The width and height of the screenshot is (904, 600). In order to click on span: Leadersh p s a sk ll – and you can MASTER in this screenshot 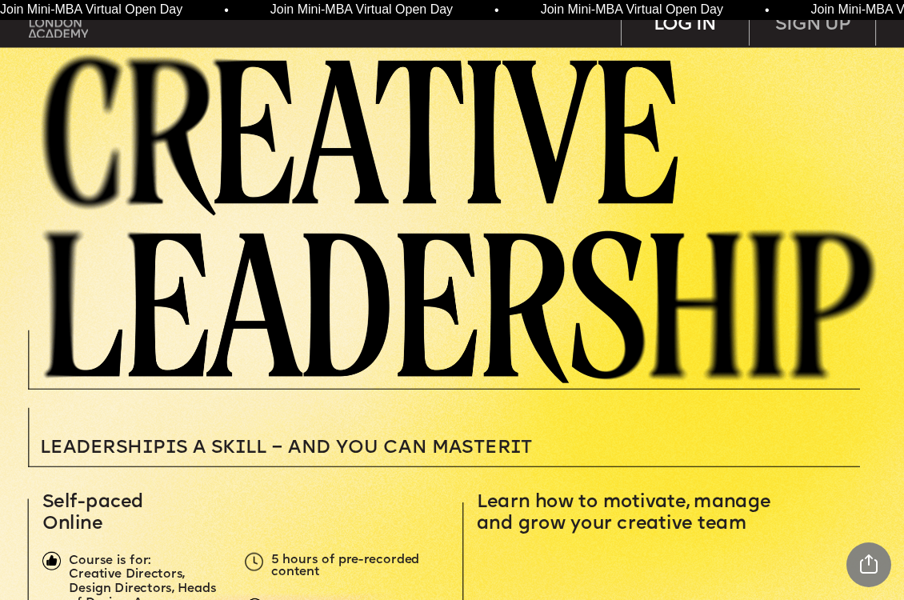, I will do `click(280, 447)`.